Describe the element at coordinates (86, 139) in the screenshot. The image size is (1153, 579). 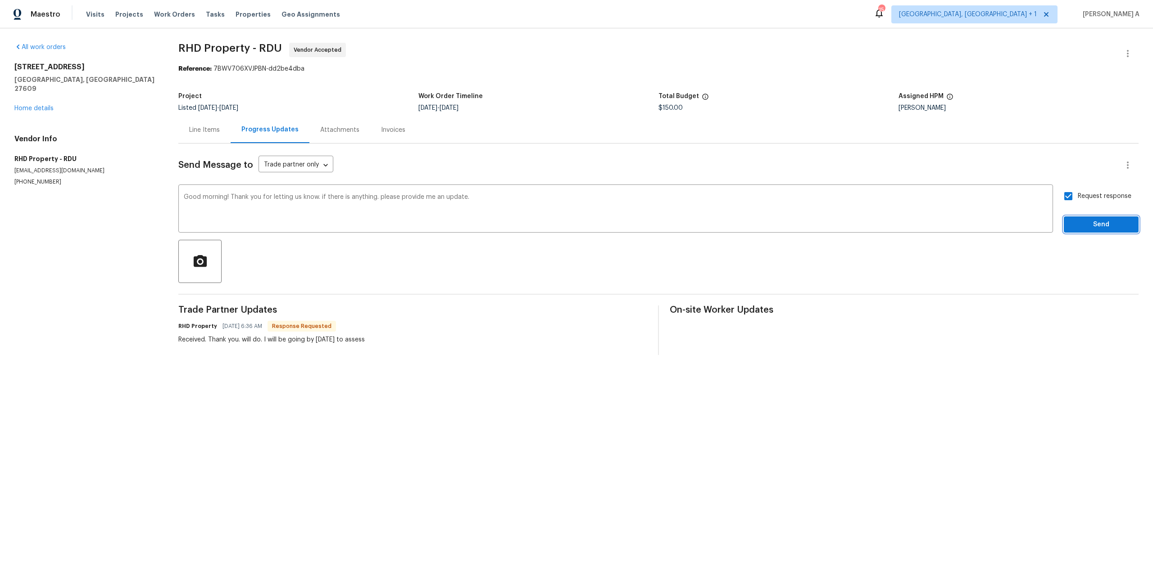
I see `h4: Vendor Info` at that location.